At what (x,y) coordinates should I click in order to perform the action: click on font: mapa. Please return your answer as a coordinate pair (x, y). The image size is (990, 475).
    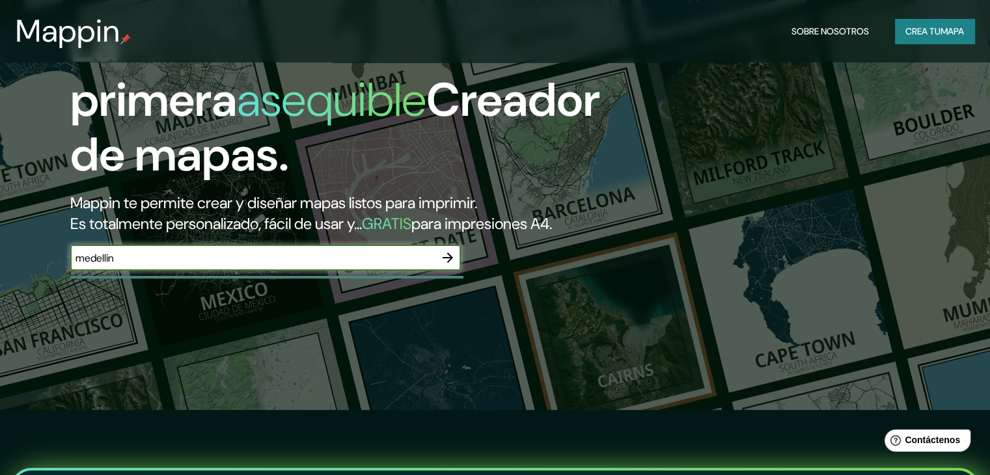
    Looking at the image, I should click on (953, 31).